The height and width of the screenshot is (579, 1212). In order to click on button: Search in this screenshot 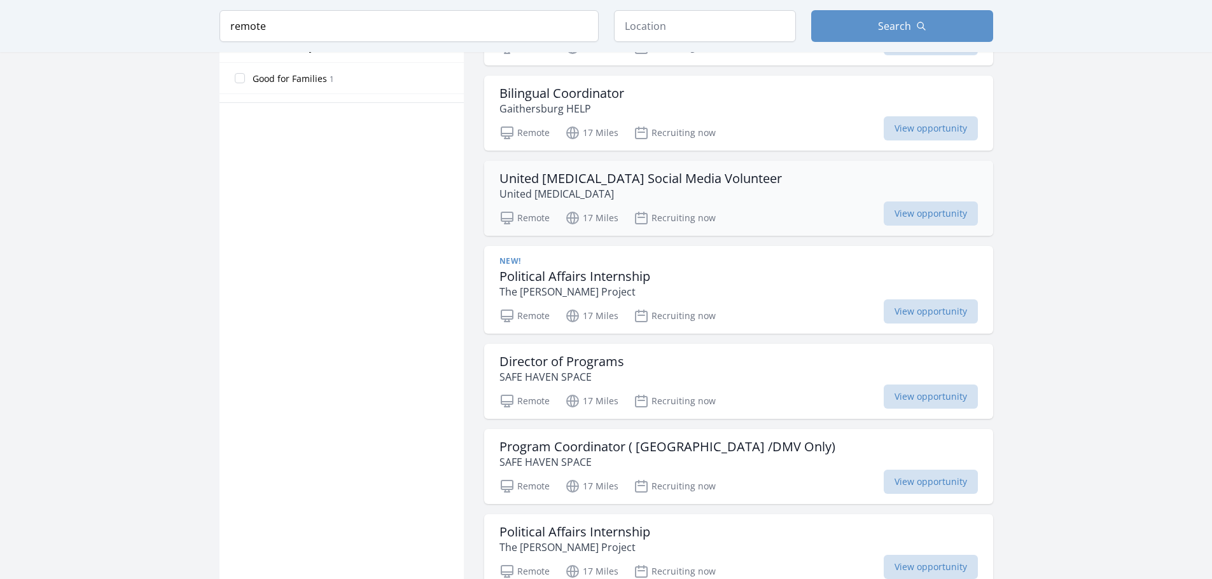, I will do `click(902, 26)`.